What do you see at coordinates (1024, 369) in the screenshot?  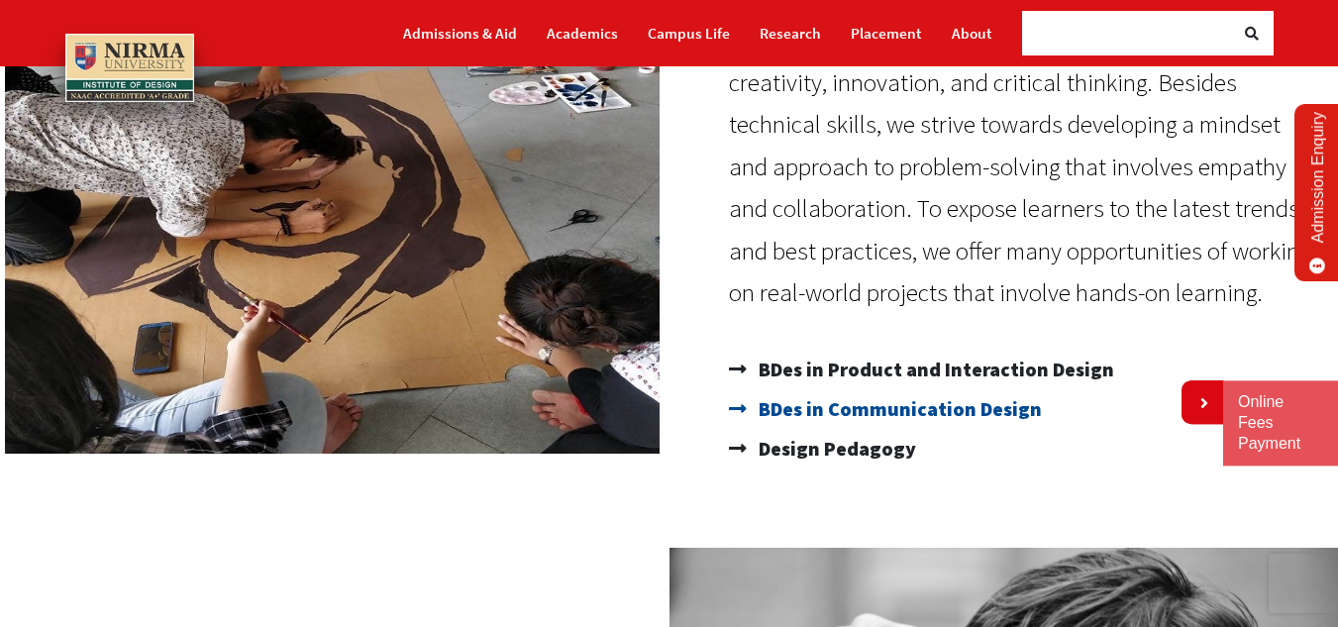 I see `a: BDes in Product and Interaction Design` at bounding box center [1024, 369].